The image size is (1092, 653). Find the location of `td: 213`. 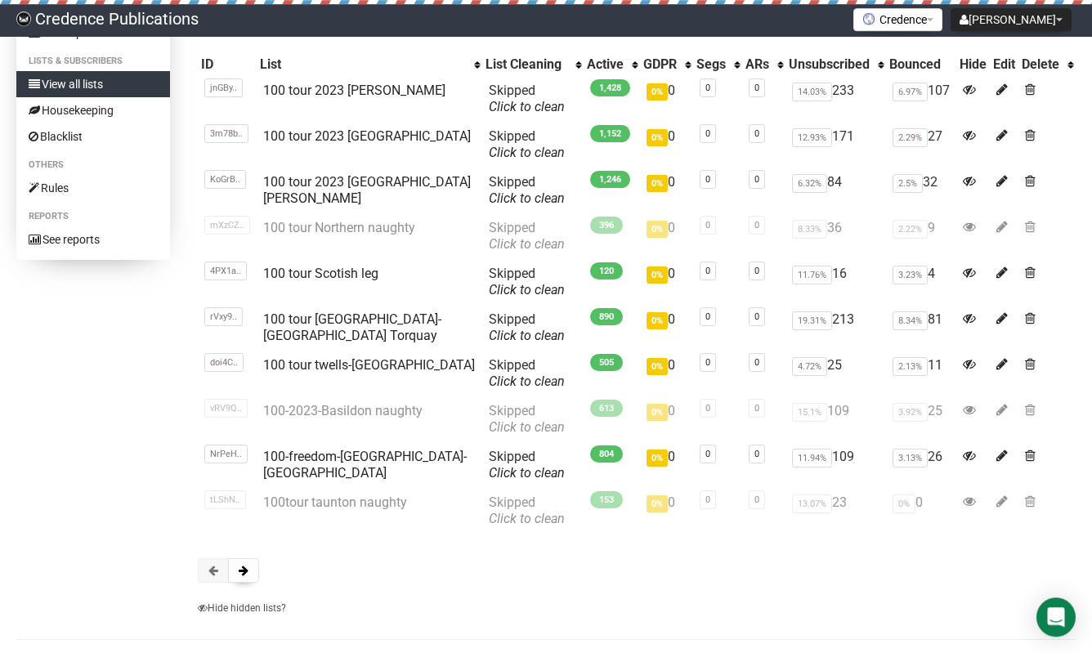

td: 213 is located at coordinates (835, 328).